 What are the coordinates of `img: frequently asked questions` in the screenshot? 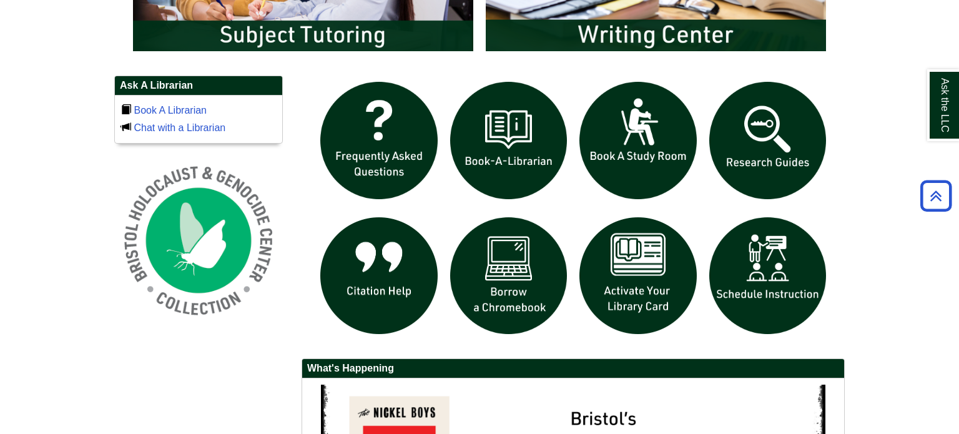 It's located at (379, 140).